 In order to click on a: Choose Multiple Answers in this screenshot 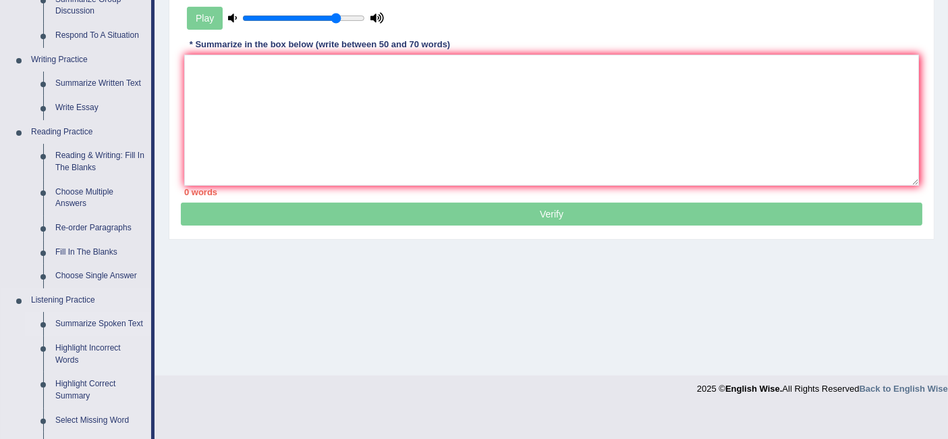, I will do `click(100, 198)`.